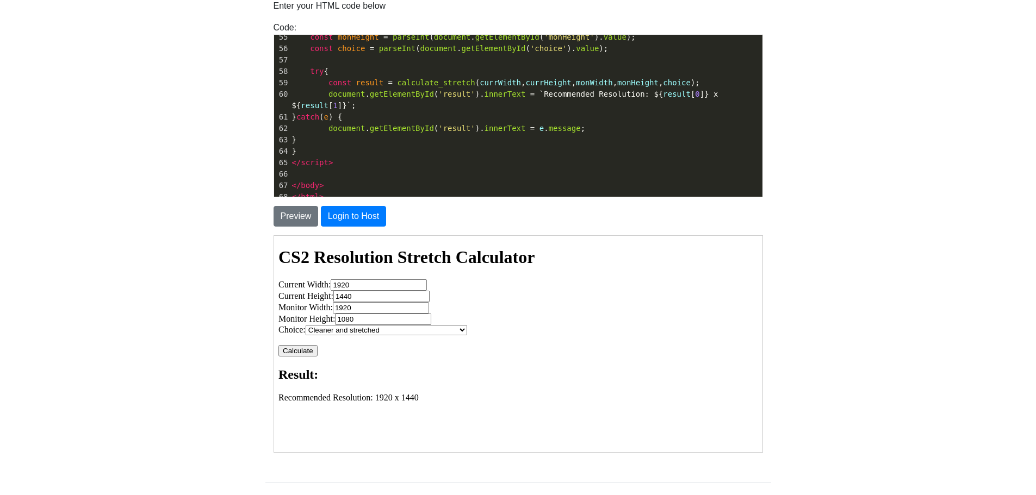 The width and height of the screenshot is (1036, 495). I want to click on div: 64, so click(282, 151).